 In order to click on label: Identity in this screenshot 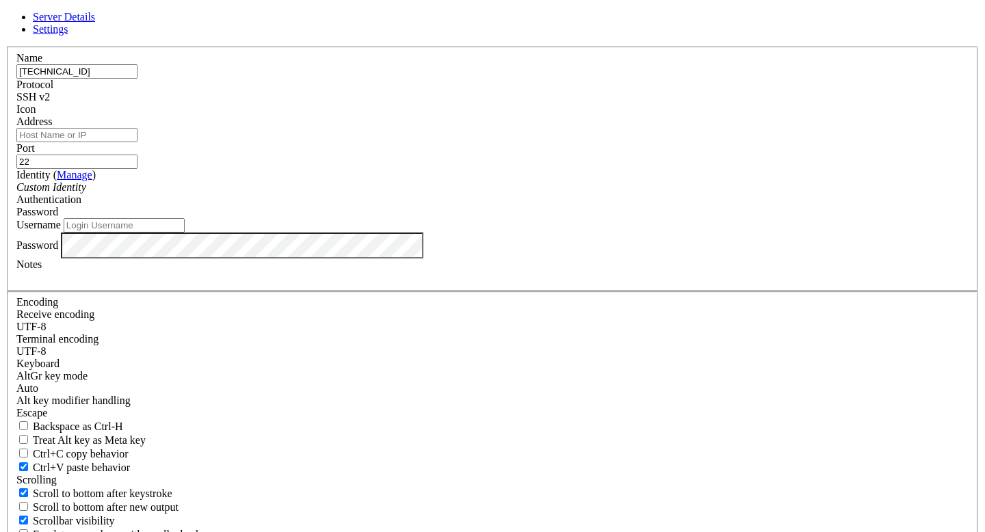, I will do `click(56, 174)`.